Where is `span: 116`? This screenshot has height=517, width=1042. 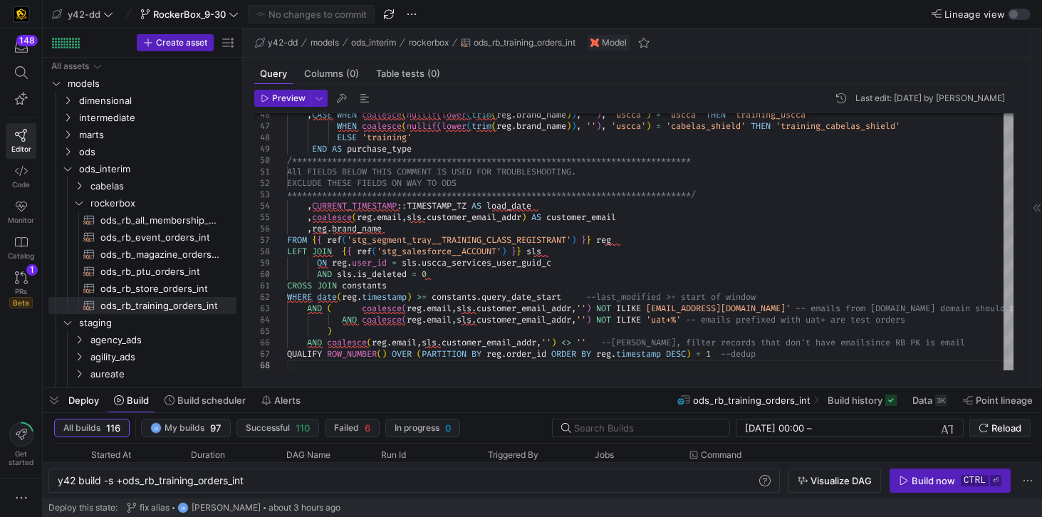 span: 116 is located at coordinates (113, 428).